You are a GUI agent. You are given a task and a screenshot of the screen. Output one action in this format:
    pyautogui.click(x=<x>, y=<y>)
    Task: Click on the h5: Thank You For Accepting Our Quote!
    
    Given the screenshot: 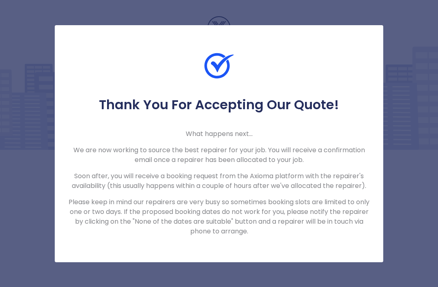 What is the action you would take?
    pyautogui.click(x=219, y=105)
    